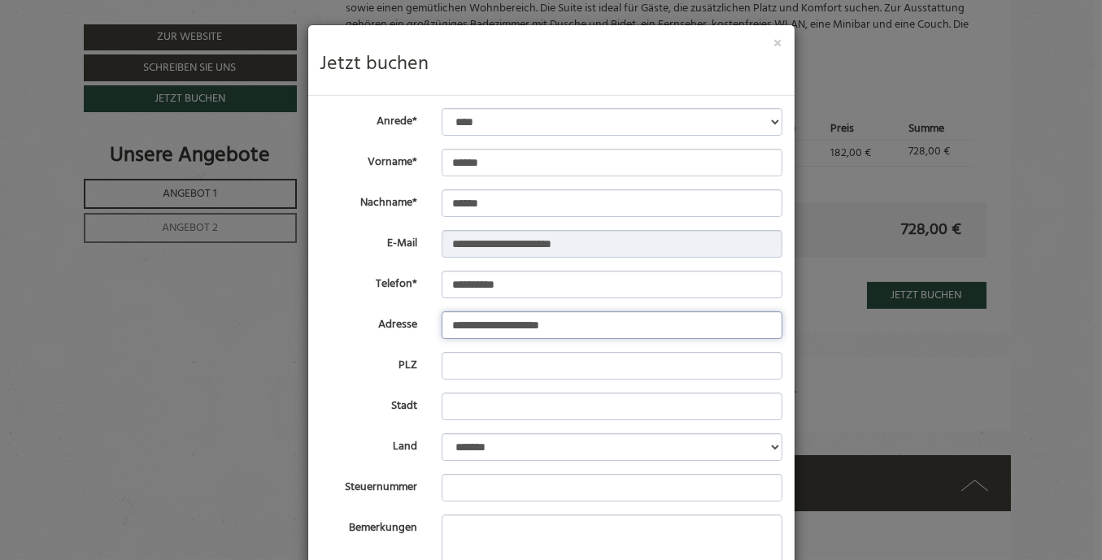  I want to click on label: Stadt, so click(369, 403).